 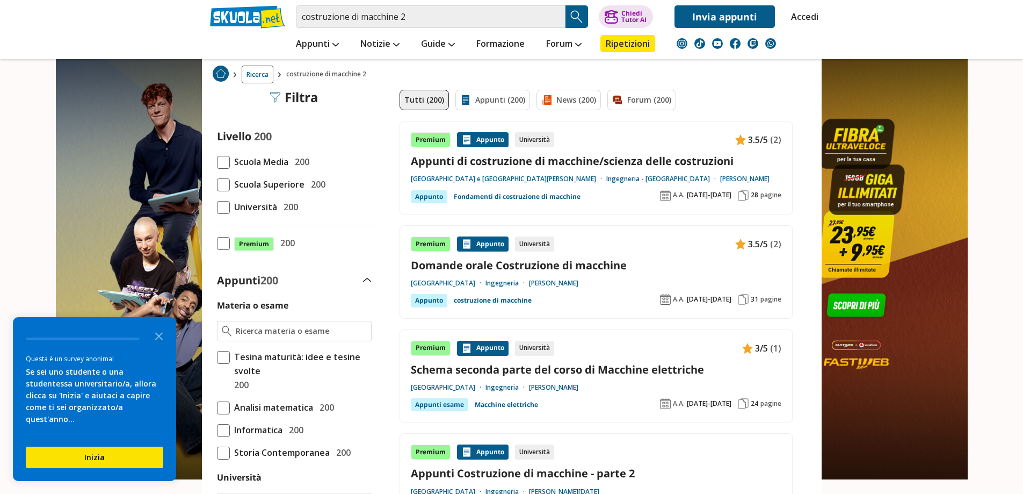 What do you see at coordinates (301, 331) in the screenshot?
I see `input: Ricerca materia o esame` at bounding box center [301, 331].